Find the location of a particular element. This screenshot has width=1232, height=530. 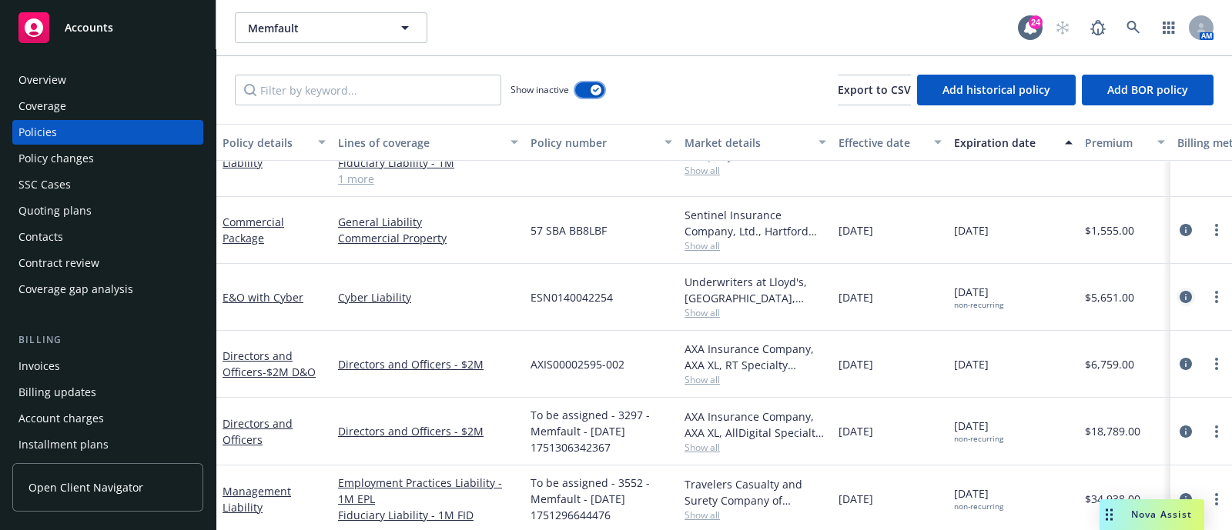

a: E&O with Cyber is located at coordinates (263, 297).